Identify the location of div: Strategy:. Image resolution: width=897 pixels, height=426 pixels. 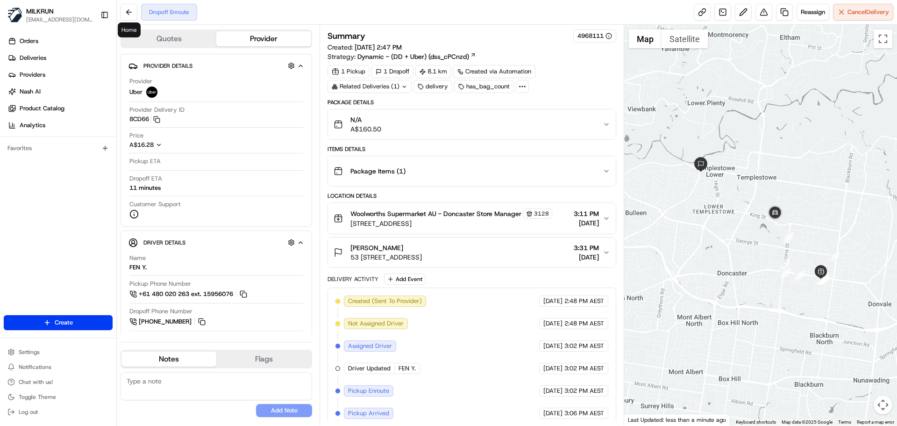
(402, 57).